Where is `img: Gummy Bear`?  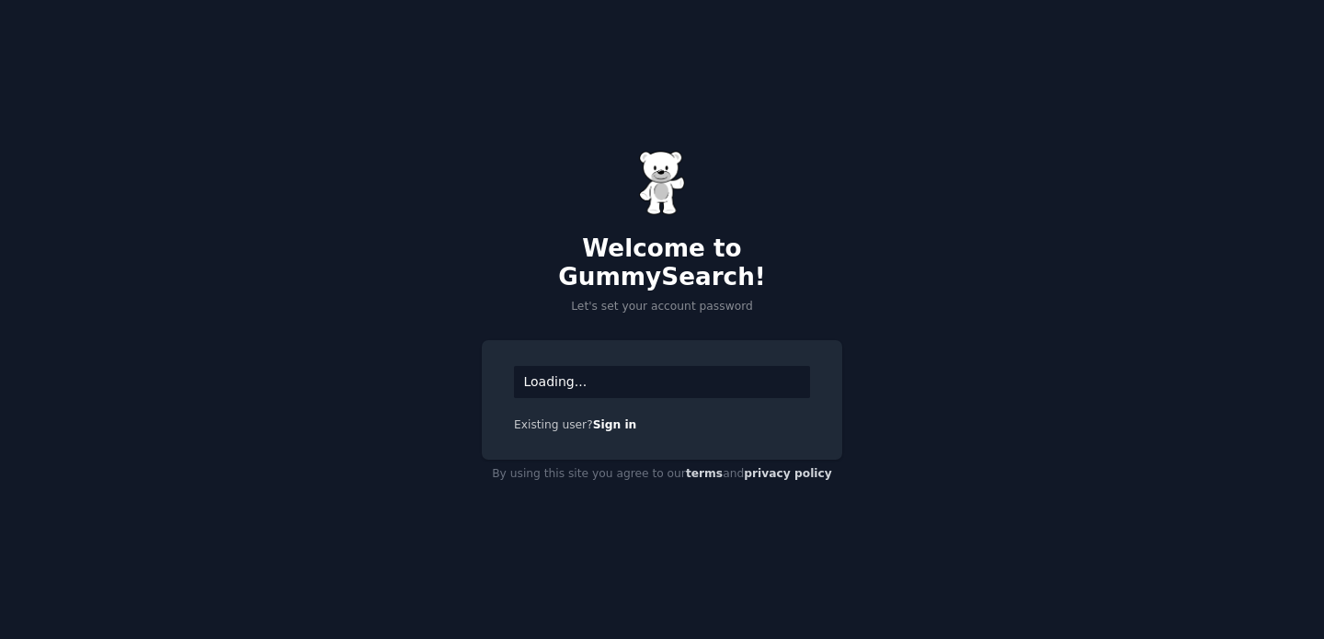
img: Gummy Bear is located at coordinates (662, 183).